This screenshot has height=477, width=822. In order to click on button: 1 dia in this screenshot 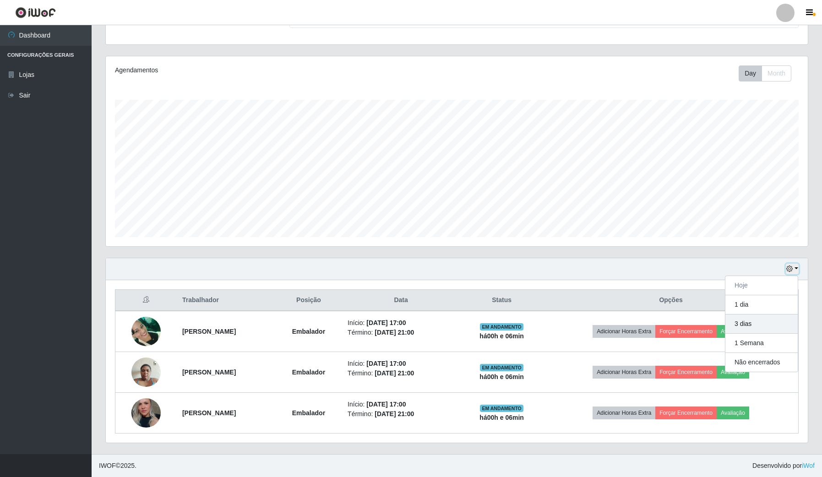, I will do `click(762, 305)`.